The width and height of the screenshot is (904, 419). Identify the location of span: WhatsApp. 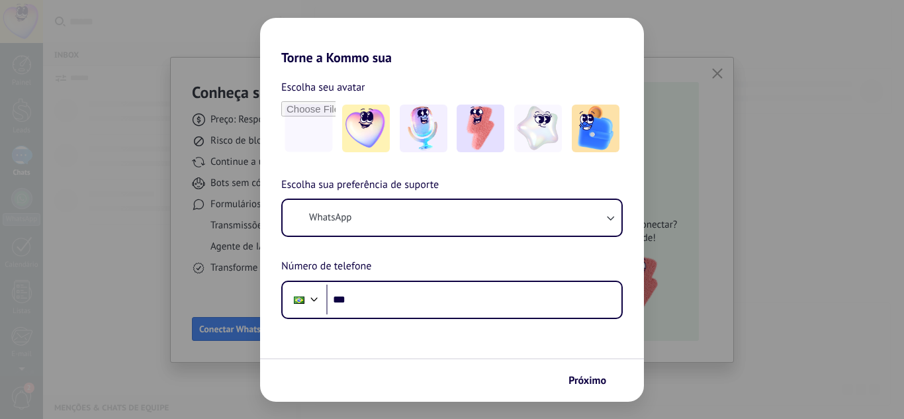
(330, 218).